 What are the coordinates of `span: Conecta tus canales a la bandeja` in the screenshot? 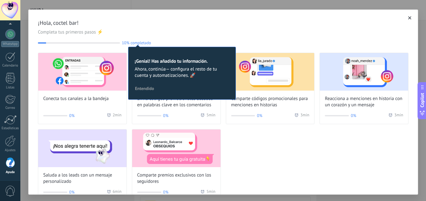 It's located at (76, 99).